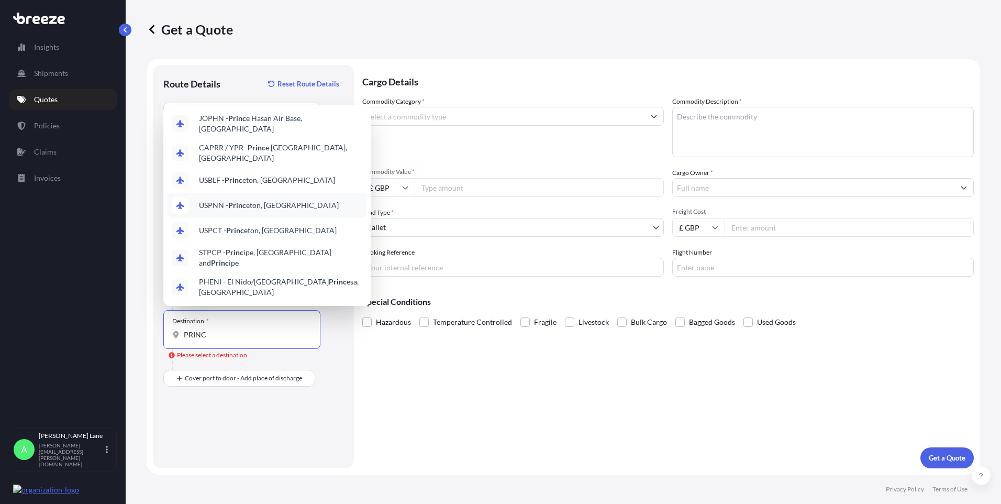 This screenshot has width=1001, height=504. What do you see at coordinates (47, 178) in the screenshot?
I see `p: Invoices` at bounding box center [47, 178].